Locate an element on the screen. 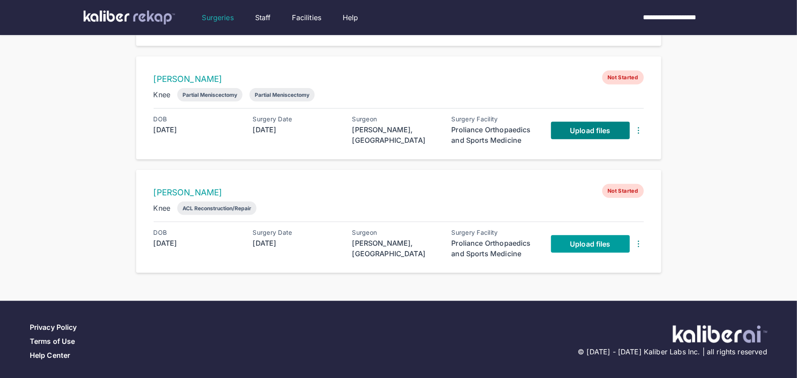  a: Surgeries is located at coordinates (218, 18).